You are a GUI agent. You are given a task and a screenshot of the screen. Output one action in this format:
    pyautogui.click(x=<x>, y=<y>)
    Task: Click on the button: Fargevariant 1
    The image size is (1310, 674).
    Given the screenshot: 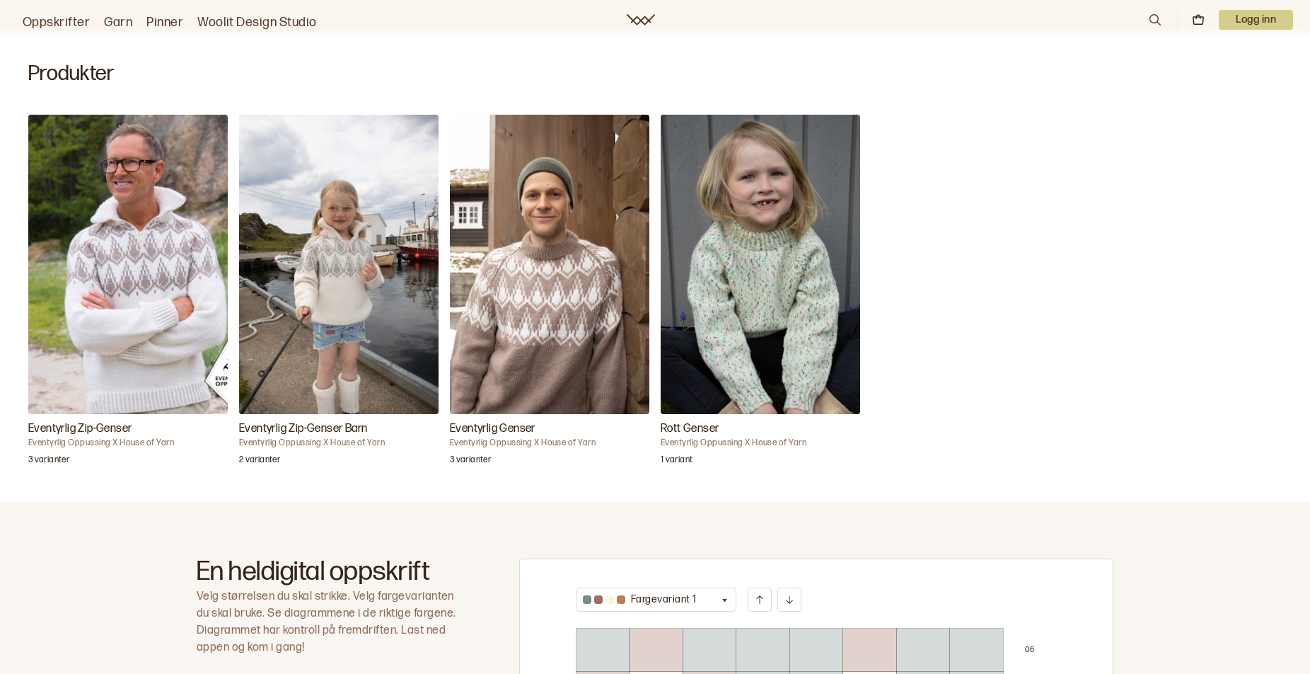 What is the action you would take?
    pyautogui.click(x=657, y=599)
    